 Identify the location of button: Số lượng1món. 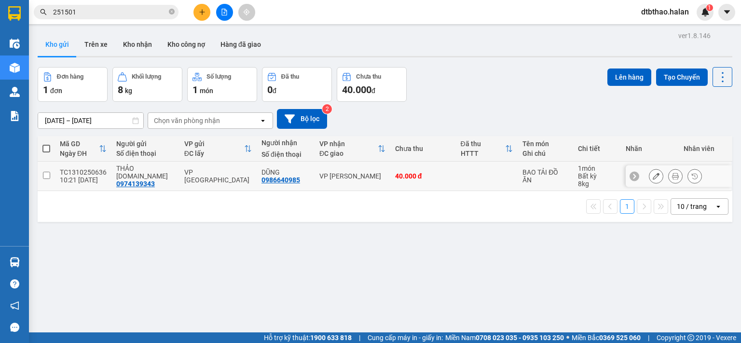
(222, 84).